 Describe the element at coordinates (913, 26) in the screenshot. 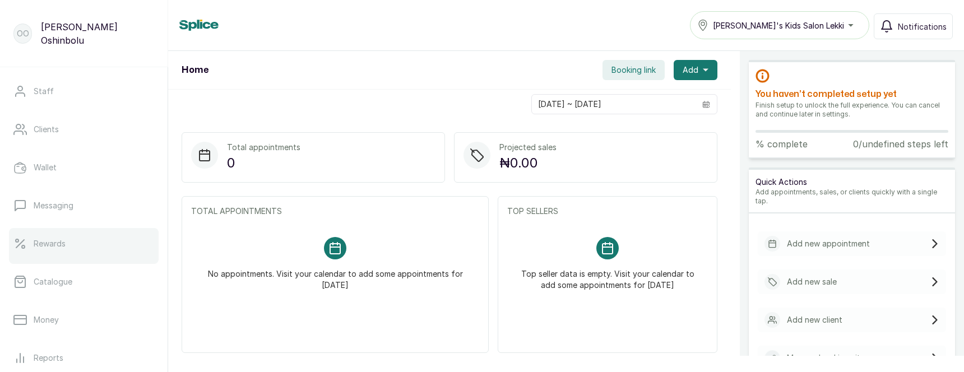

I see `button: Notifications` at that location.